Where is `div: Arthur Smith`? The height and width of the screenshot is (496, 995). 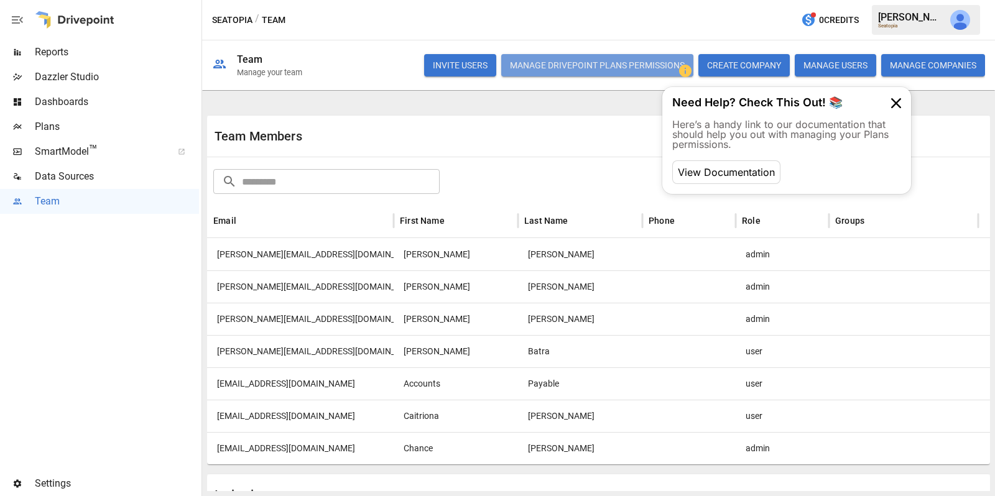 div: Arthur Smith is located at coordinates (580, 287).